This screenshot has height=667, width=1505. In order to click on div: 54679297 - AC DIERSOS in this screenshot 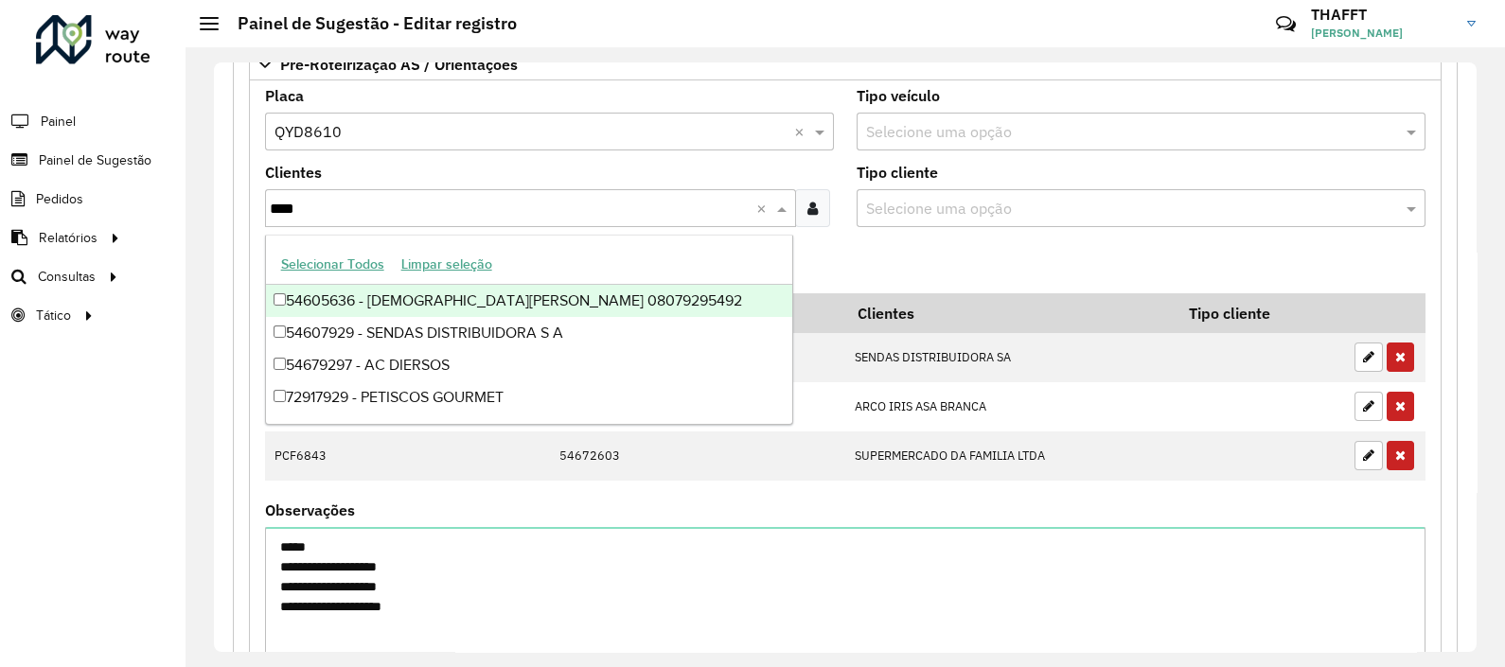, I will do `click(529, 365)`.